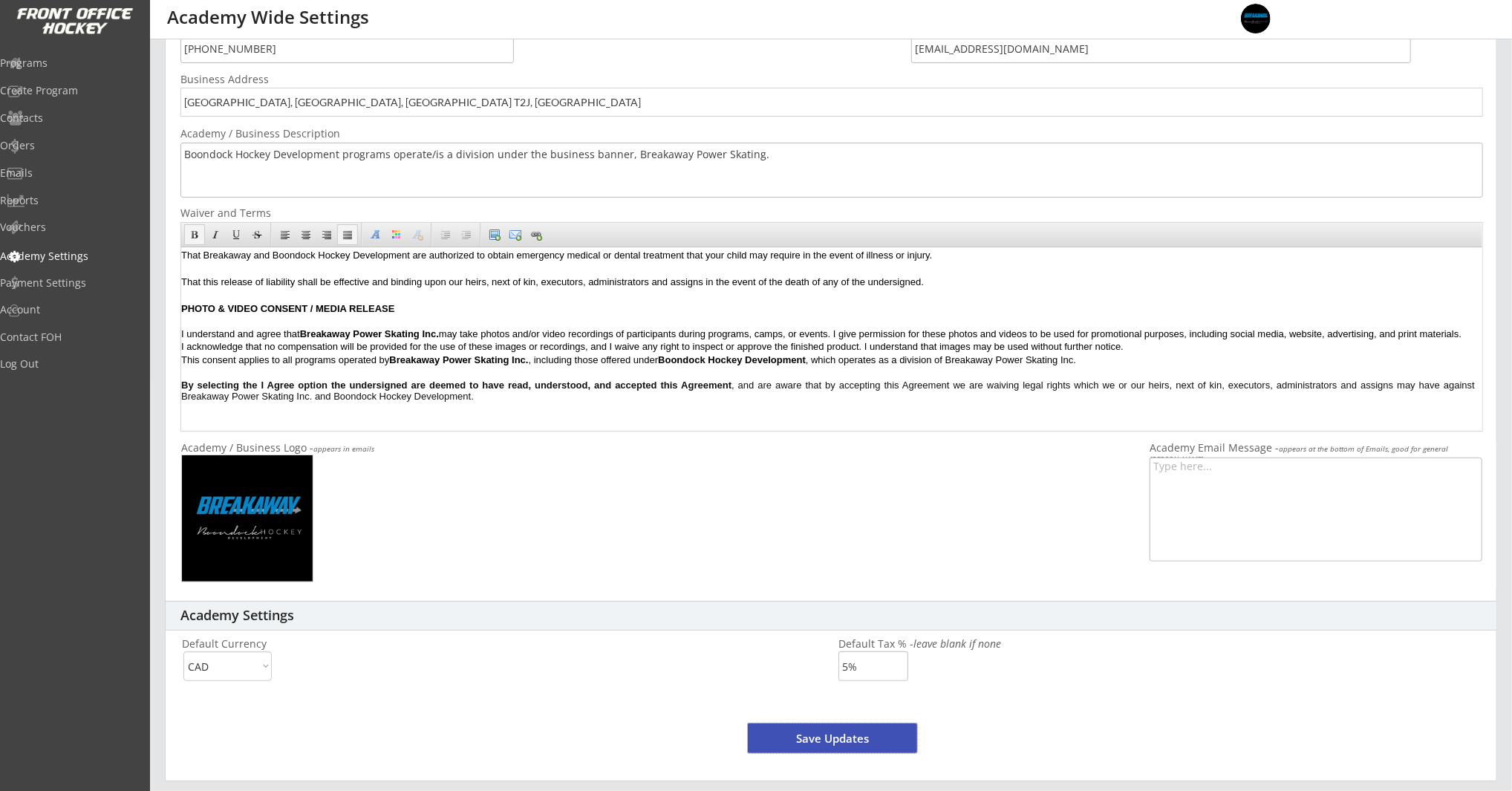 The height and width of the screenshot is (791, 1512). I want to click on button: Save Updates, so click(832, 738).